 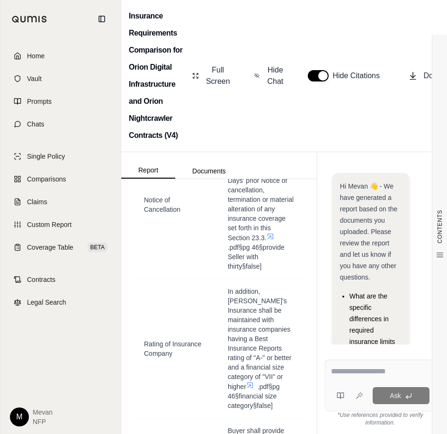 I want to click on span: Hide Chat, so click(x=275, y=76).